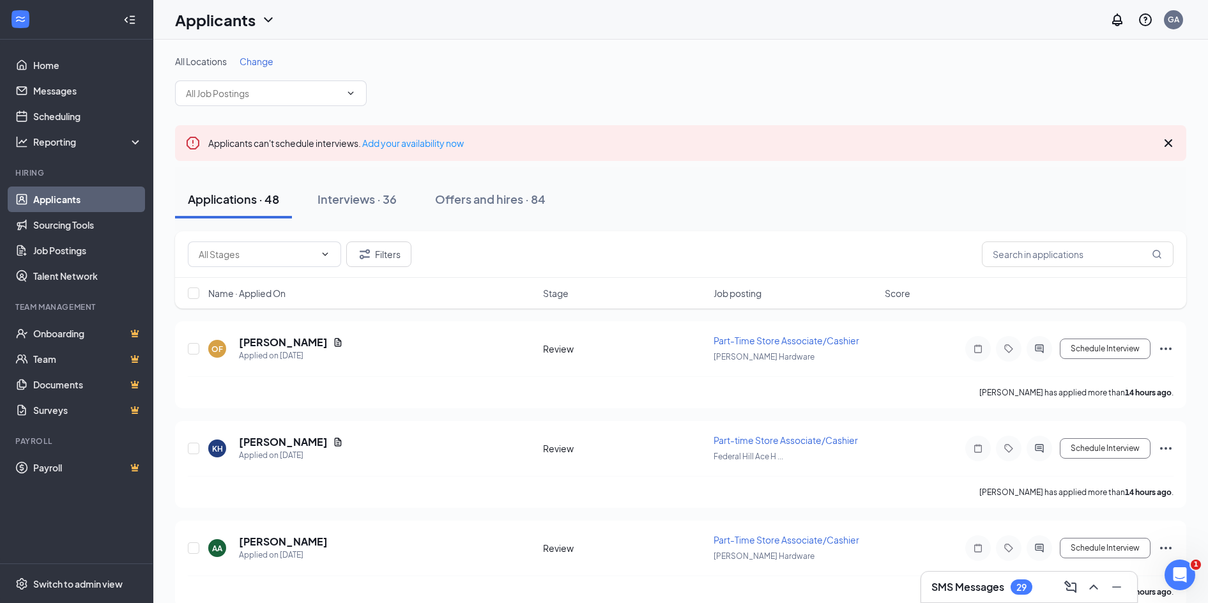 The width and height of the screenshot is (1208, 603). I want to click on a: OnboardingCrown, so click(87, 333).